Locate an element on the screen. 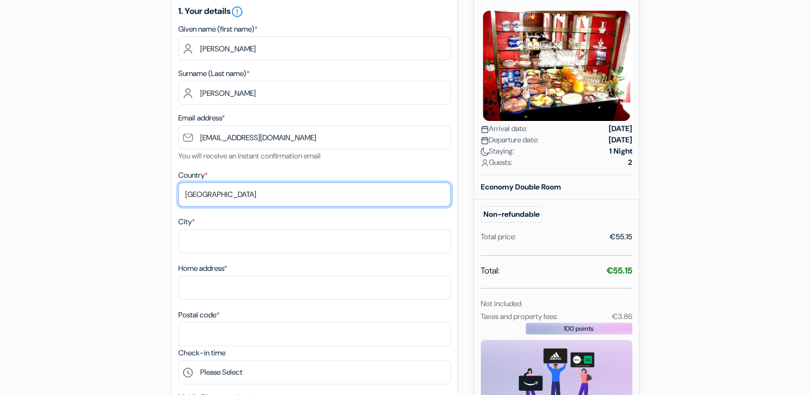 The width and height of the screenshot is (810, 395). label: Email address is located at coordinates (201, 118).